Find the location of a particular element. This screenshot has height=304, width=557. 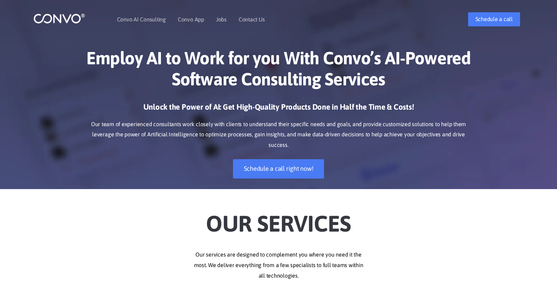

a: Schedule a call is located at coordinates (494, 19).